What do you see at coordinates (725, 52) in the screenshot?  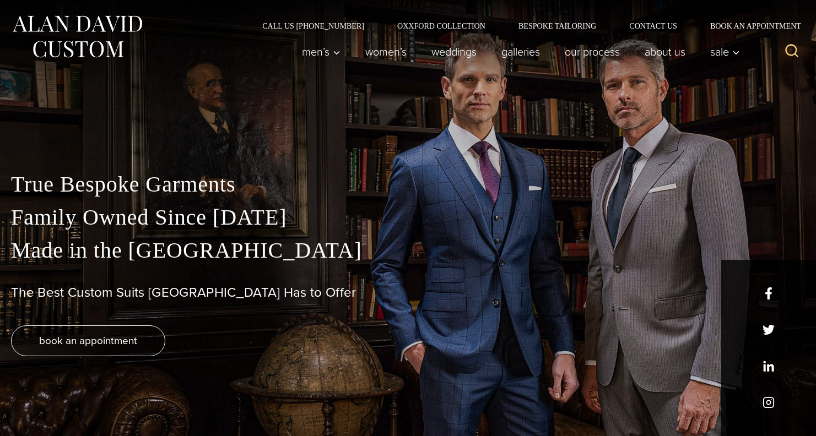 I see `span: Sale` at bounding box center [725, 52].